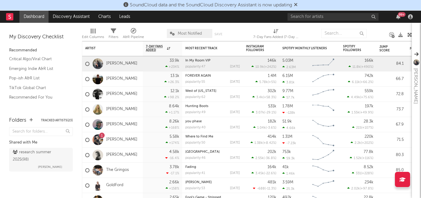 This screenshot has width=421, height=198. Describe the element at coordinates (272, 91) in the screenshot. I see `div: 302k` at that location.